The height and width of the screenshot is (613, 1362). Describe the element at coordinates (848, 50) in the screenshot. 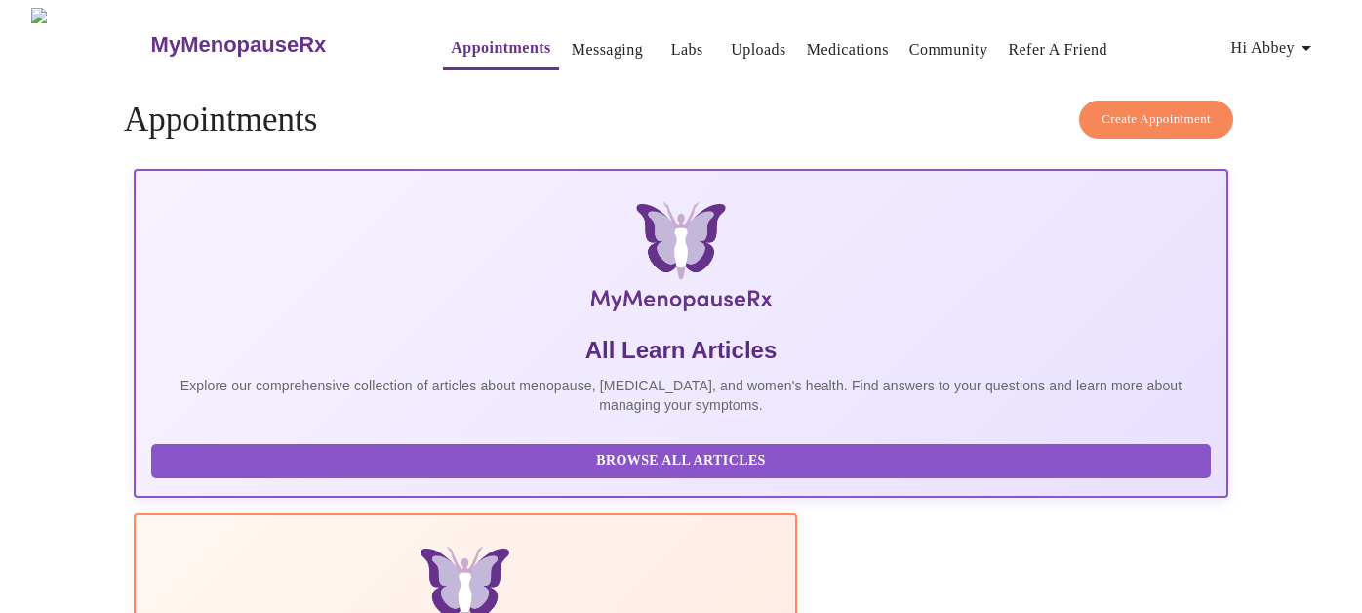

I see `button: Medications` at that location.